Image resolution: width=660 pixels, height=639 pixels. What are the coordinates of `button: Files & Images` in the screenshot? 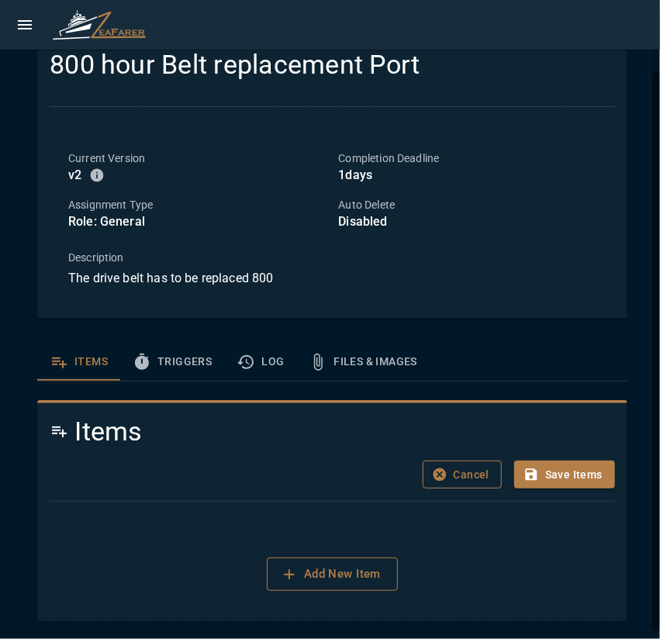 It's located at (363, 362).